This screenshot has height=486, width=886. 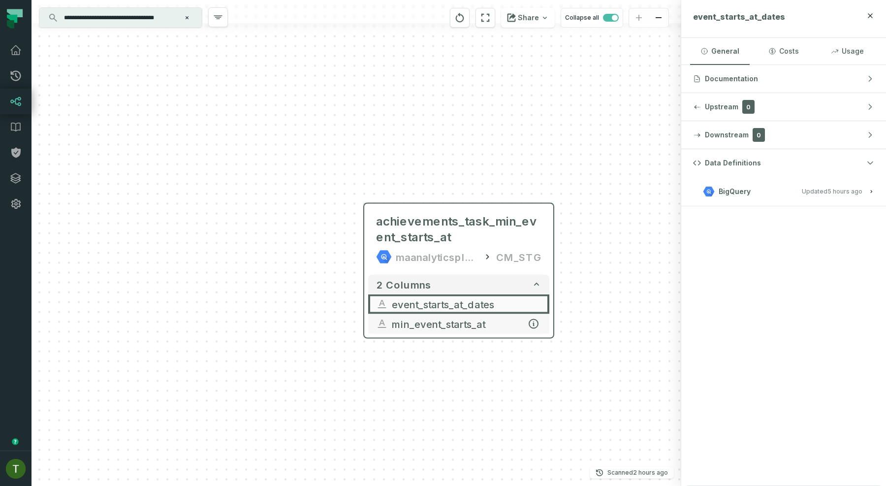 I want to click on div: CM_STG, so click(x=519, y=257).